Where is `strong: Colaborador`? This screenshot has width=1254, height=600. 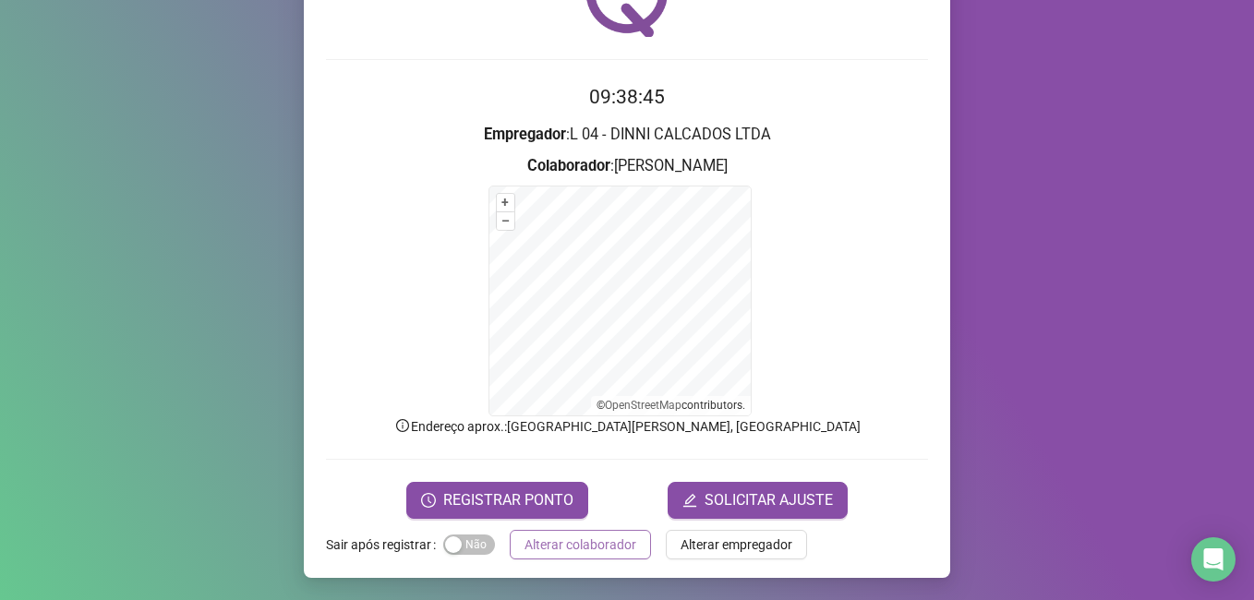
strong: Colaborador is located at coordinates (569, 165).